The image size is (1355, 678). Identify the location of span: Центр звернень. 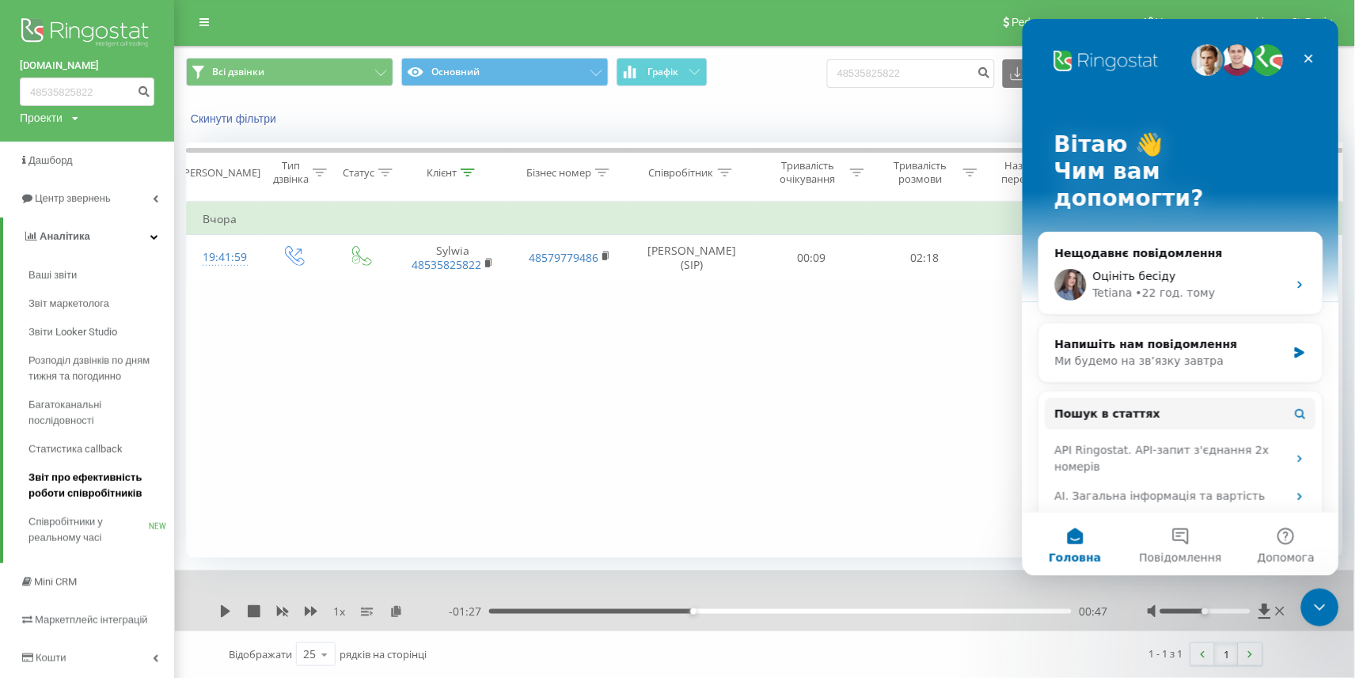
(73, 198).